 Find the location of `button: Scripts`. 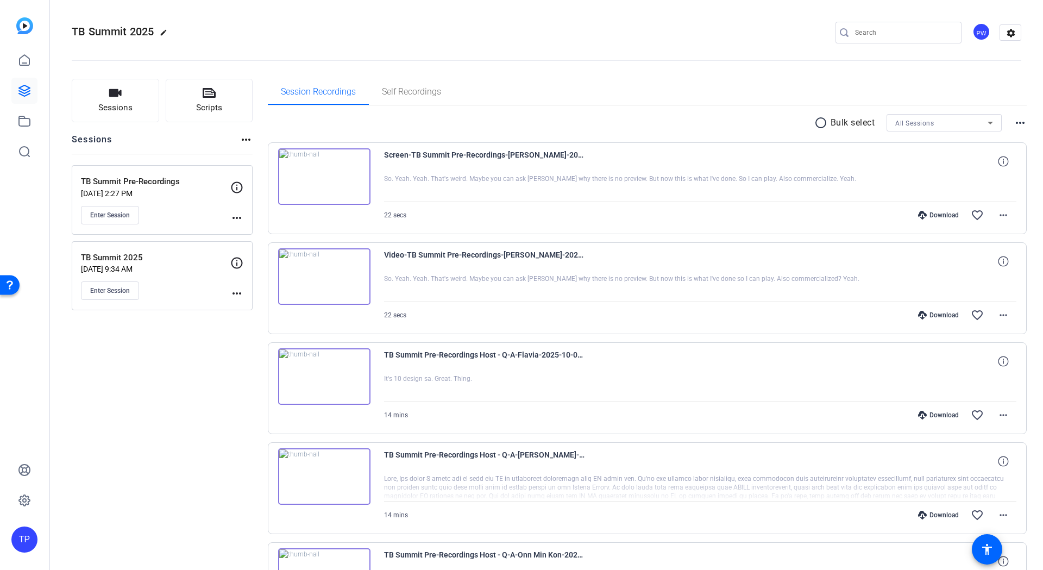

button: Scripts is located at coordinates (209, 101).